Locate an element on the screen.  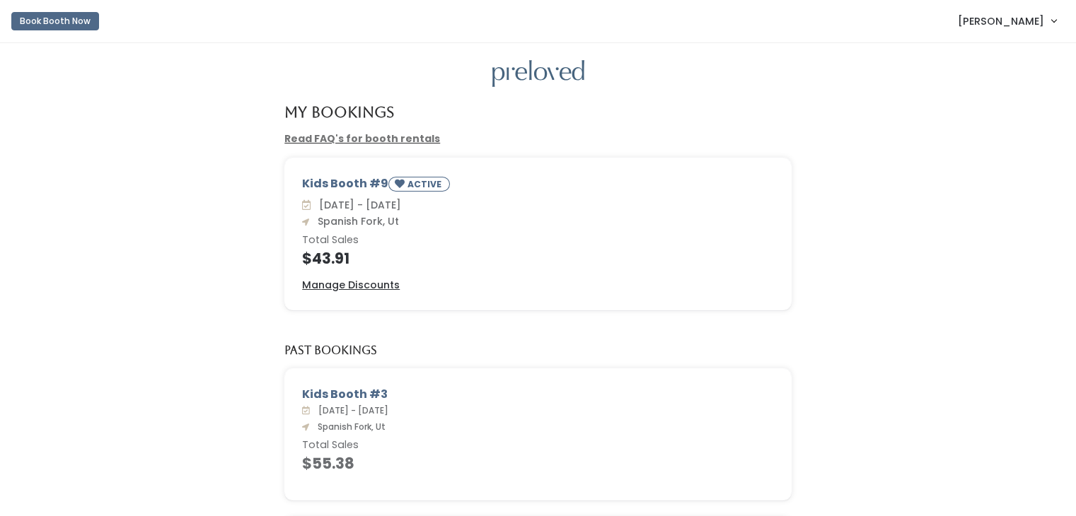
a: Read FAQ's for booth rentals is located at coordinates (362, 139).